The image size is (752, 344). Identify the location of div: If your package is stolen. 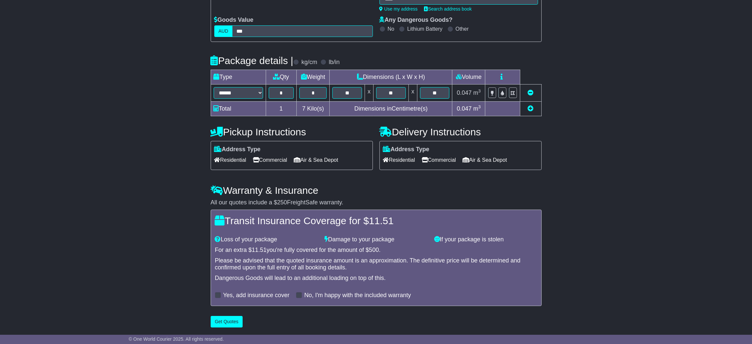
(486, 239).